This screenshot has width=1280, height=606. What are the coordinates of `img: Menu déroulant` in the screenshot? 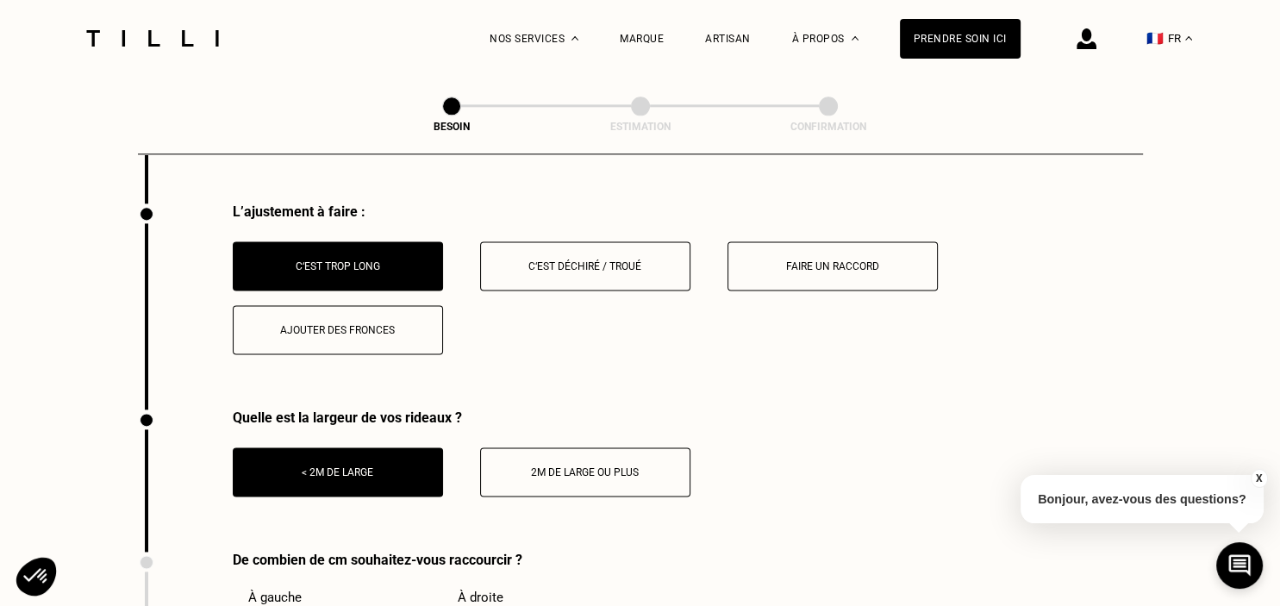 It's located at (575, 38).